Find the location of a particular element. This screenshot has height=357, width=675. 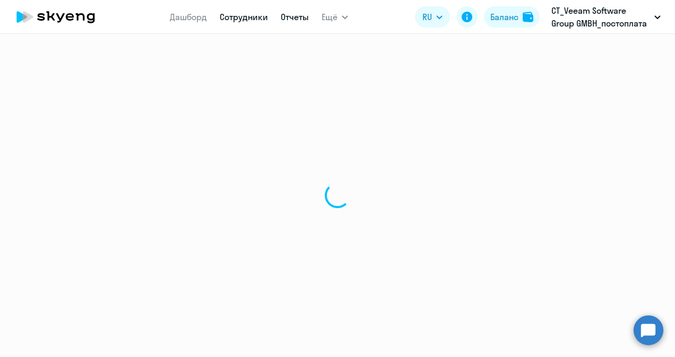

button: CT_Veeam Software Group GMBH_постоплата 2025 года, Veeam is located at coordinates (606, 17).